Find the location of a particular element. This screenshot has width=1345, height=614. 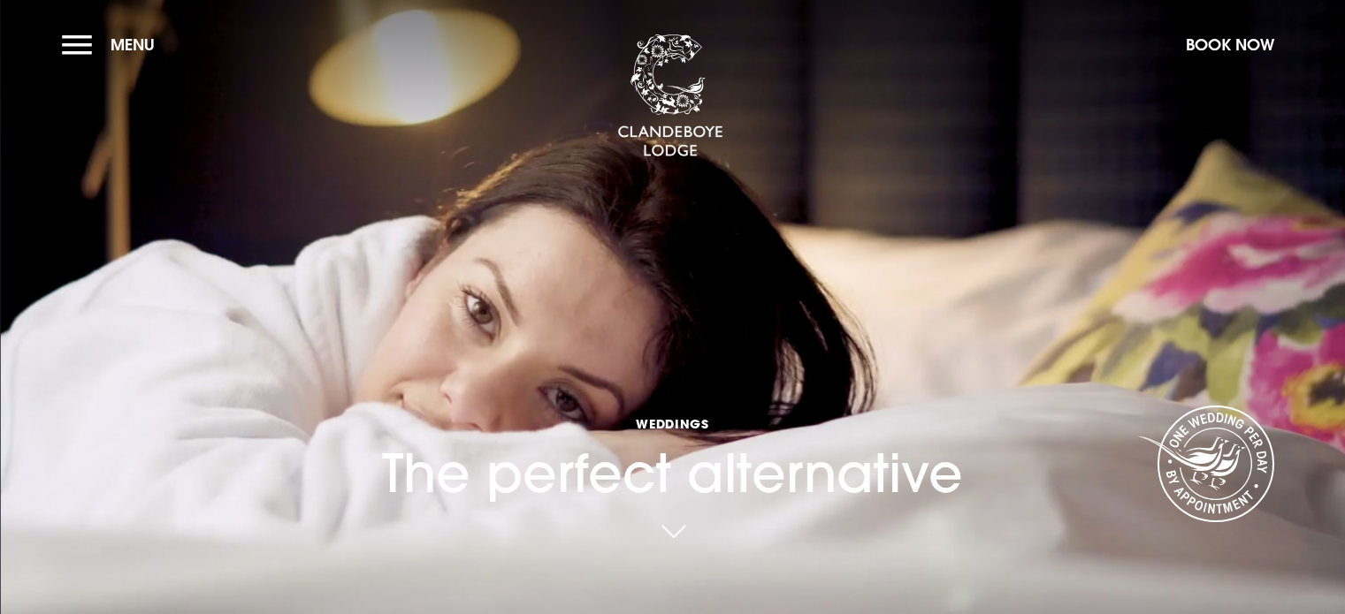

button: Menu is located at coordinates (112, 44).